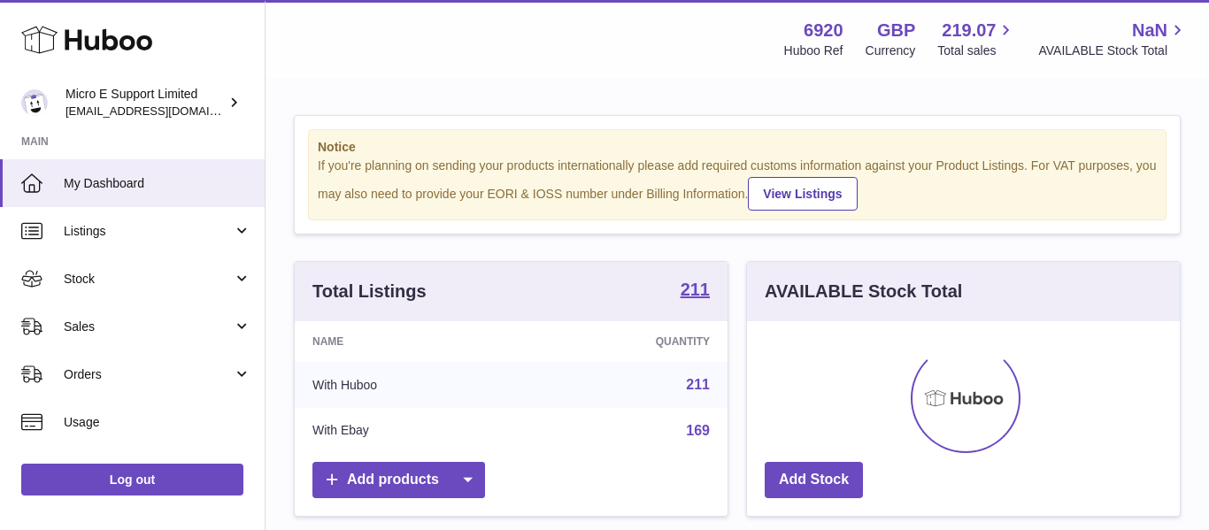 Image resolution: width=1209 pixels, height=530 pixels. I want to click on th: Name, so click(409, 342).